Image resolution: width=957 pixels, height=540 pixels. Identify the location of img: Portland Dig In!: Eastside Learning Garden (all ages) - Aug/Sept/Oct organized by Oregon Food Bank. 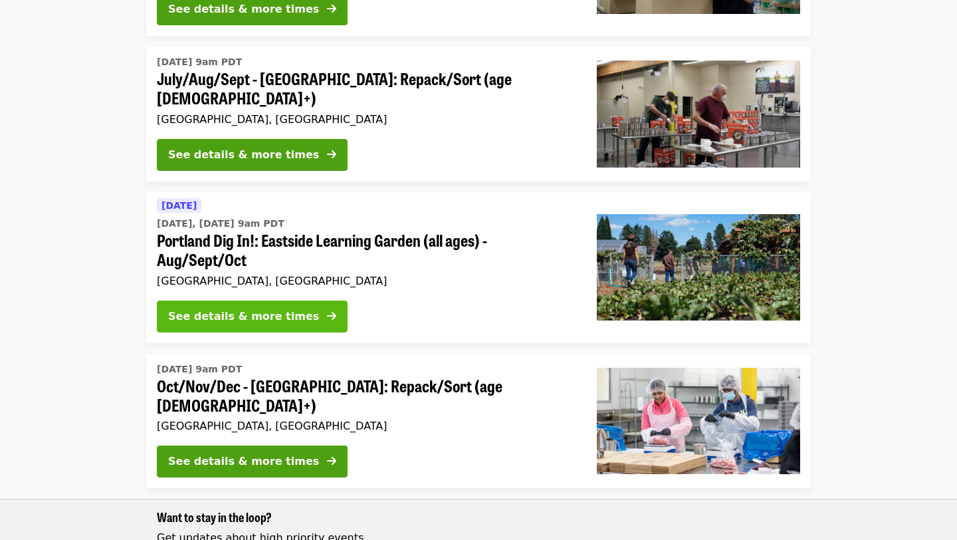
(699, 267).